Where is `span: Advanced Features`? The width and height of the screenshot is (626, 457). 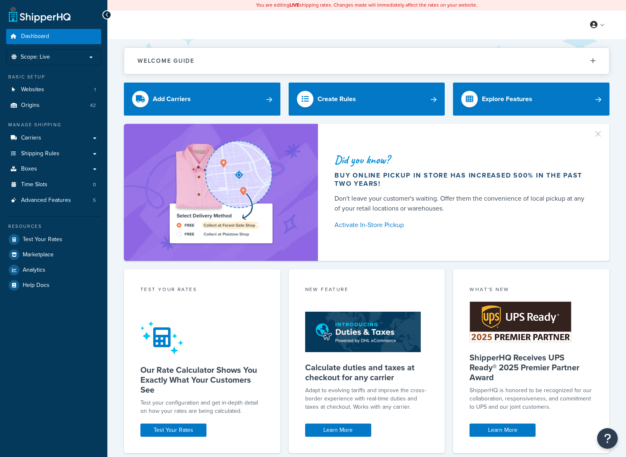
span: Advanced Features is located at coordinates (46, 200).